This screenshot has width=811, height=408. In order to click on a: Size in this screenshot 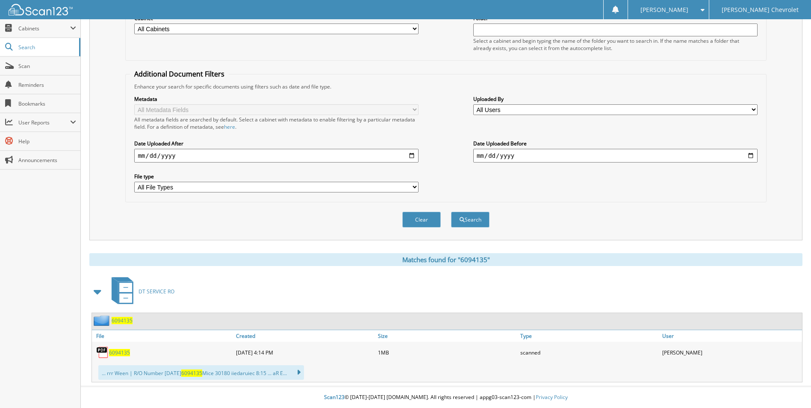, I will do `click(447, 336)`.